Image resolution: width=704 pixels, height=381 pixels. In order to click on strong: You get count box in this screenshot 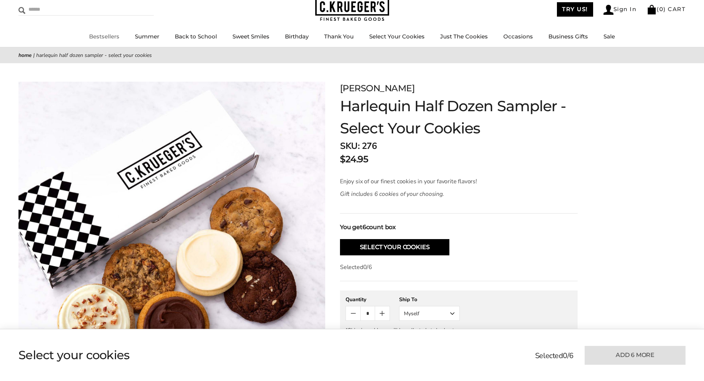, I will do `click(368, 227)`.